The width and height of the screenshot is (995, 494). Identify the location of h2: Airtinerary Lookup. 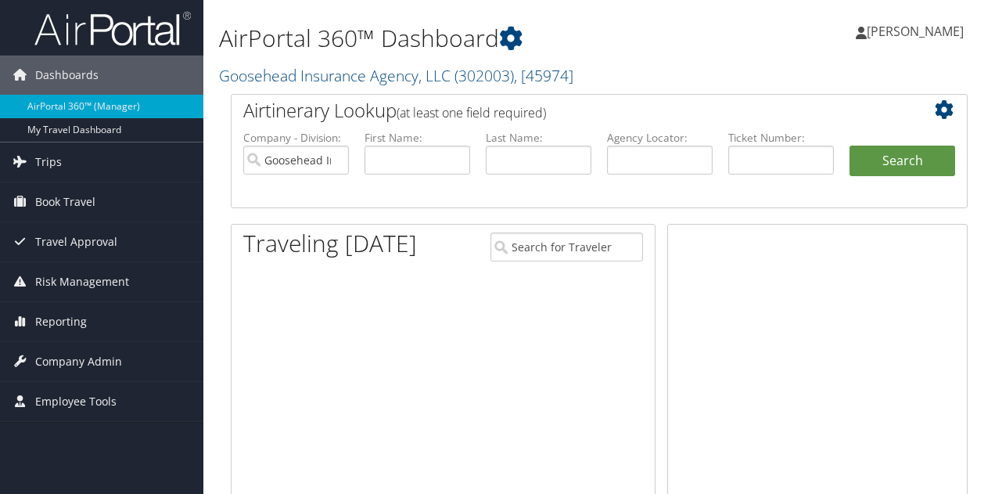
(569, 110).